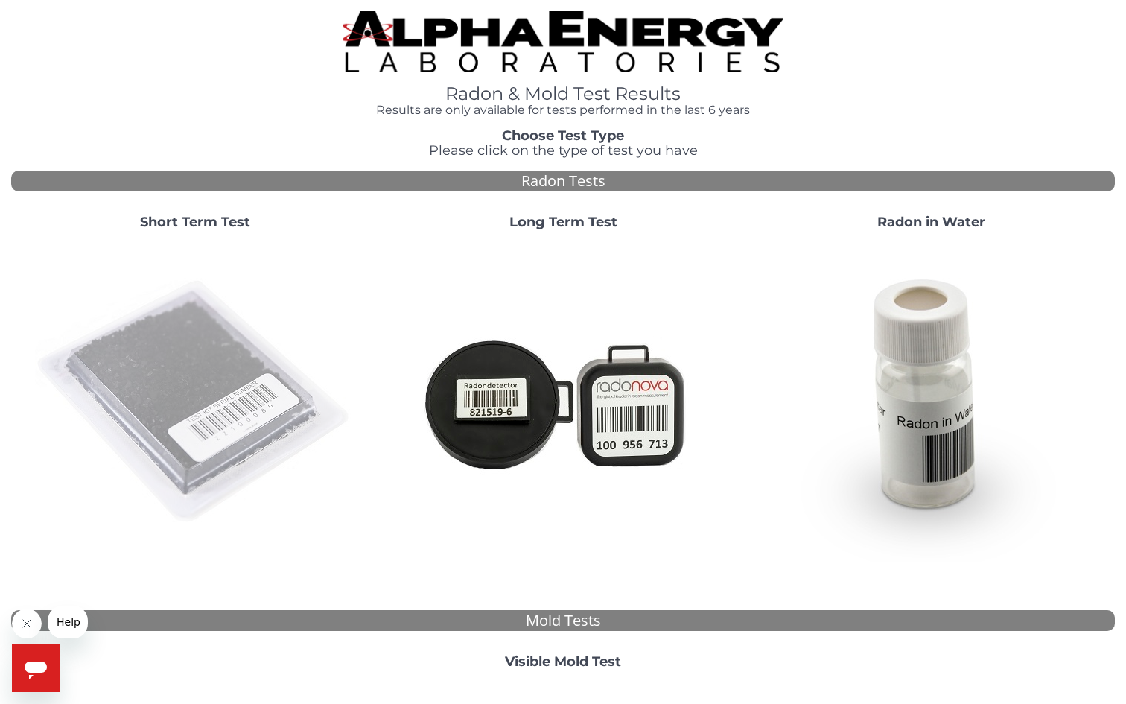  Describe the element at coordinates (563, 402) in the screenshot. I see `img: Radtrak2vsRadtrak3.jpg` at that location.